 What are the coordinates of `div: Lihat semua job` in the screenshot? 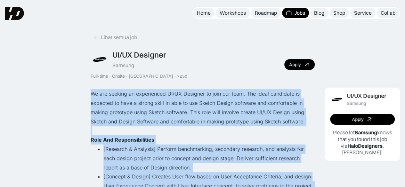 It's located at (119, 37).